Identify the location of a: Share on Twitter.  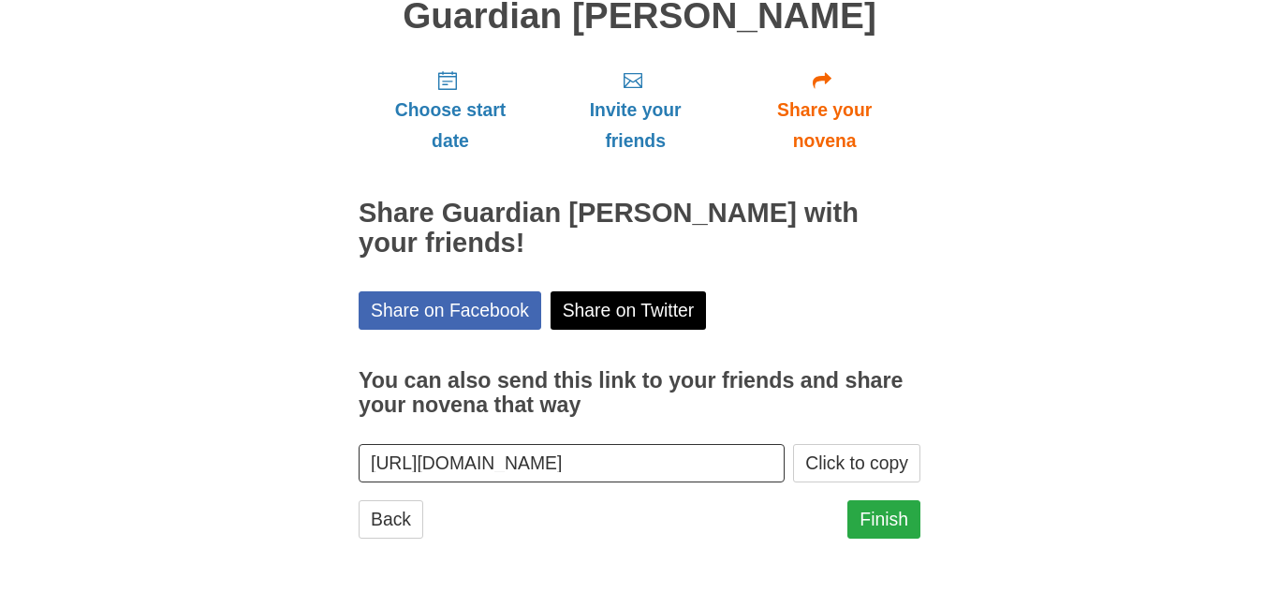
(628, 310).